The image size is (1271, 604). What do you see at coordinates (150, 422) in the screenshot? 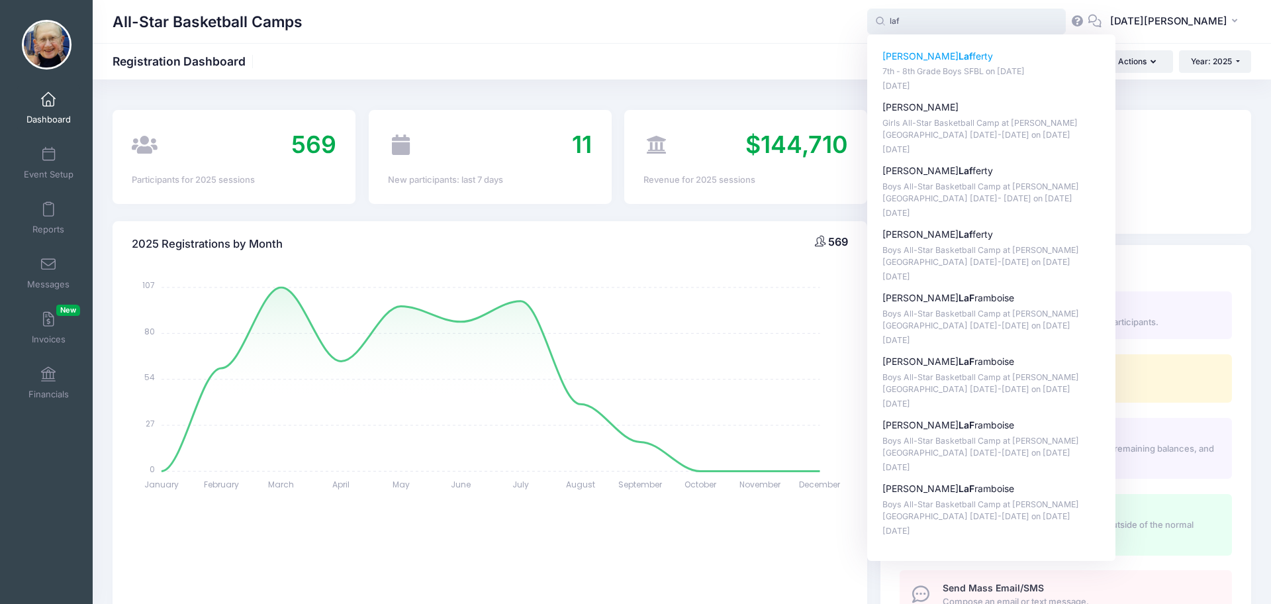
I see `tspan: 27` at bounding box center [150, 422].